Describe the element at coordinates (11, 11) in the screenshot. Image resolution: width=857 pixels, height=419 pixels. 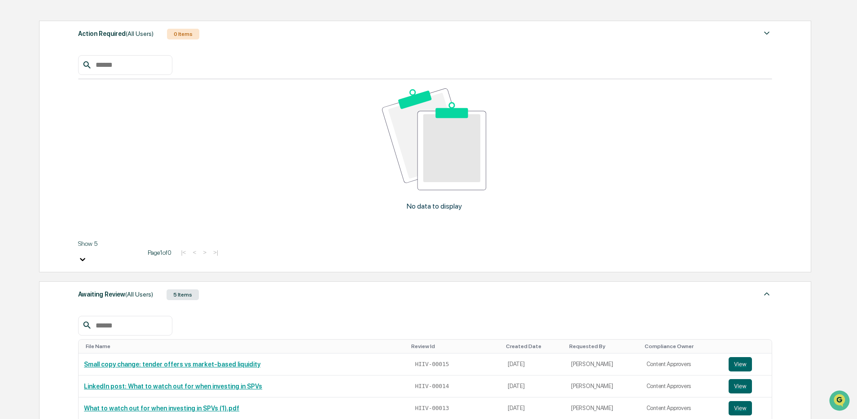
I see `img: f2157a4c-a0d3-4daa-907e-bb6f0de503a5-1751232295721` at that location.